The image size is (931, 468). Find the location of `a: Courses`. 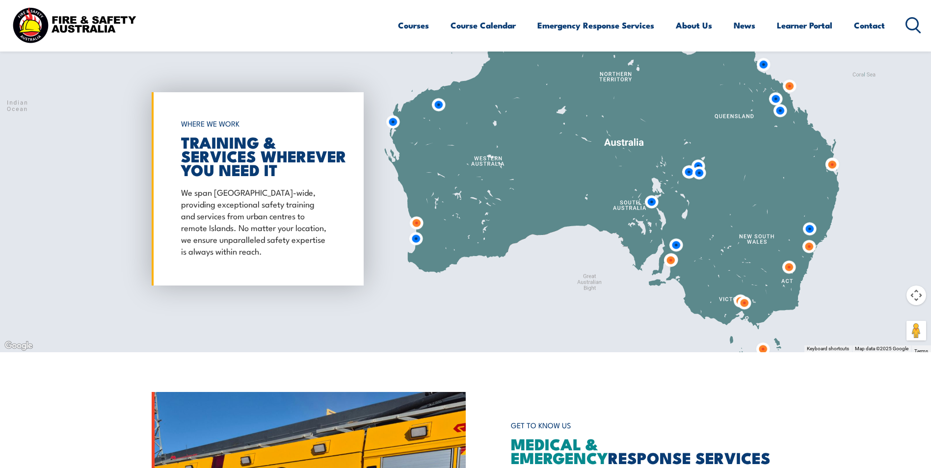

a: Courses is located at coordinates (413, 25).